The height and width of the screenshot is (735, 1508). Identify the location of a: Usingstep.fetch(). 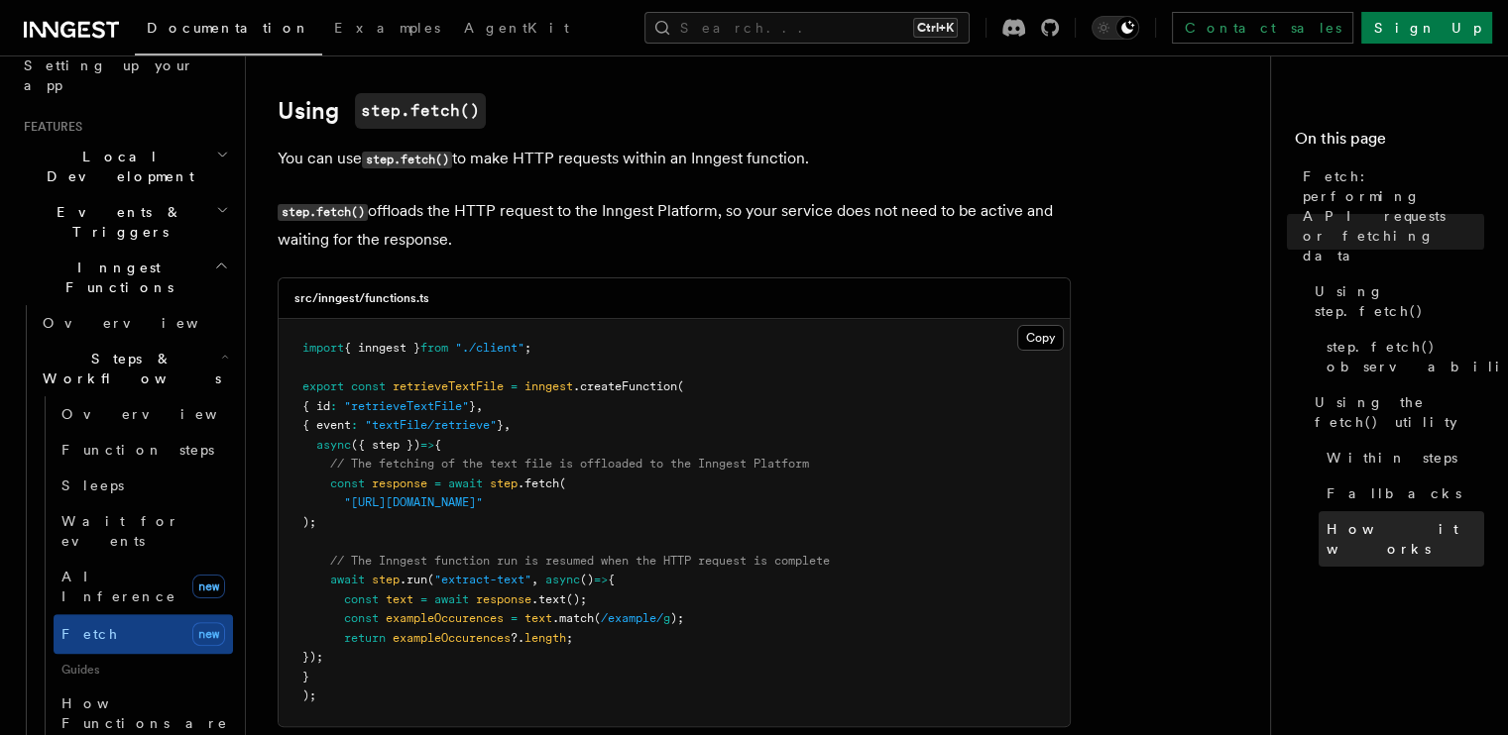
(382, 111).